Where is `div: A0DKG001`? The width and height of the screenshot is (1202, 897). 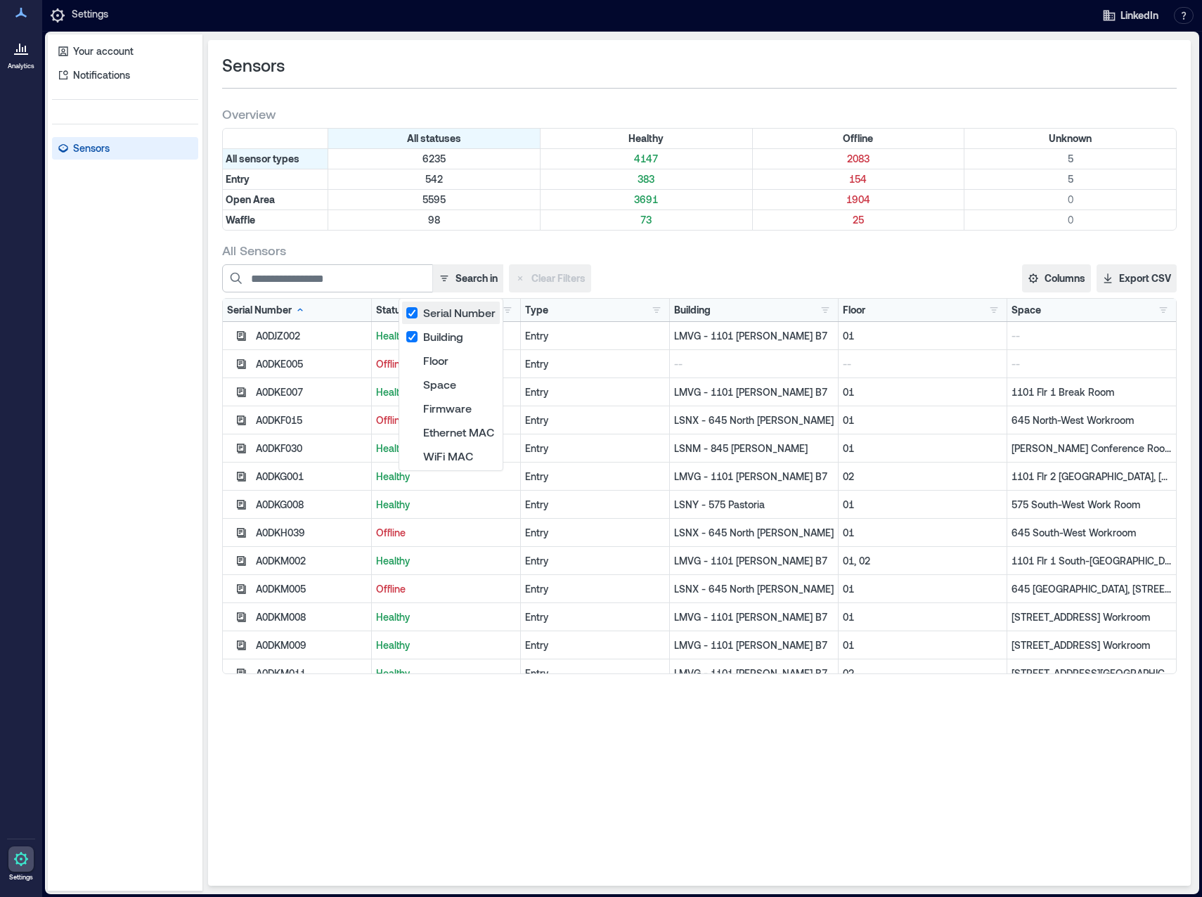 div: A0DKG001 is located at coordinates (311, 477).